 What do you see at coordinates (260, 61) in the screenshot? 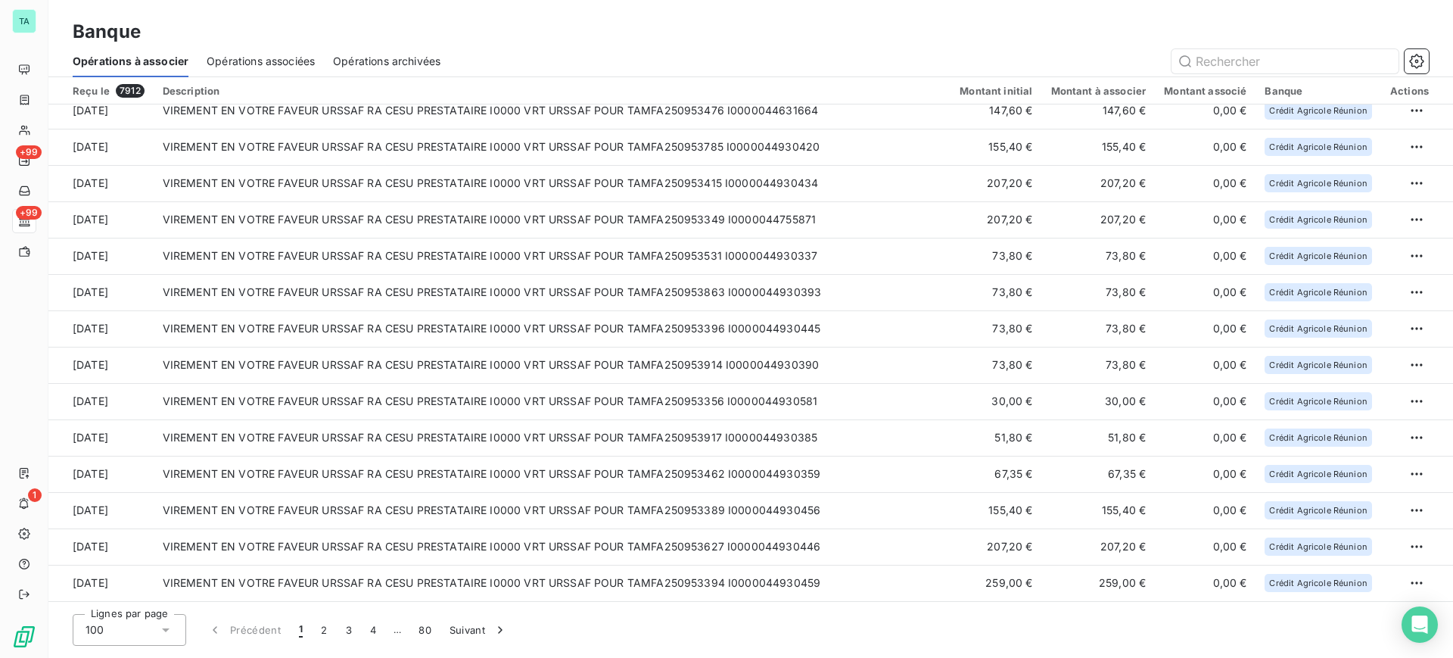
I see `span: Opérations associées` at bounding box center [260, 61].